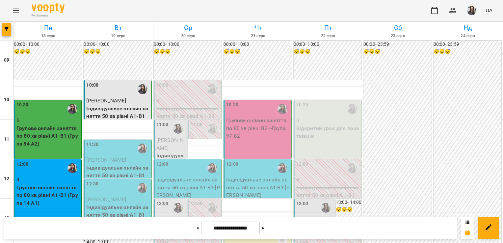 The image size is (503, 243). Describe the element at coordinates (7, 100) in the screenshot. I see `h6: 10` at that location.